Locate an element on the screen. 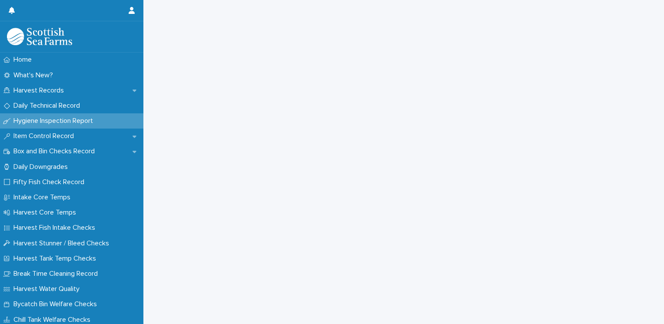 The height and width of the screenshot is (324, 664). p: What's New? is located at coordinates (35, 75).